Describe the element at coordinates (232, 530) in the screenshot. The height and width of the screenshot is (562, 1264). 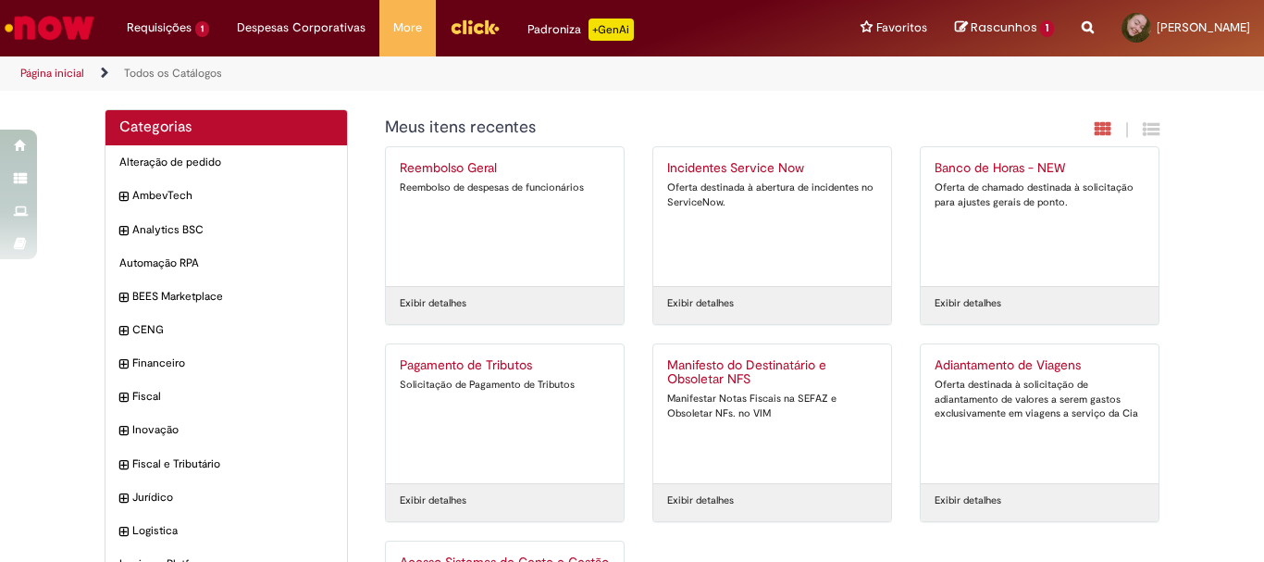
I see `span: Logistica` at that location.